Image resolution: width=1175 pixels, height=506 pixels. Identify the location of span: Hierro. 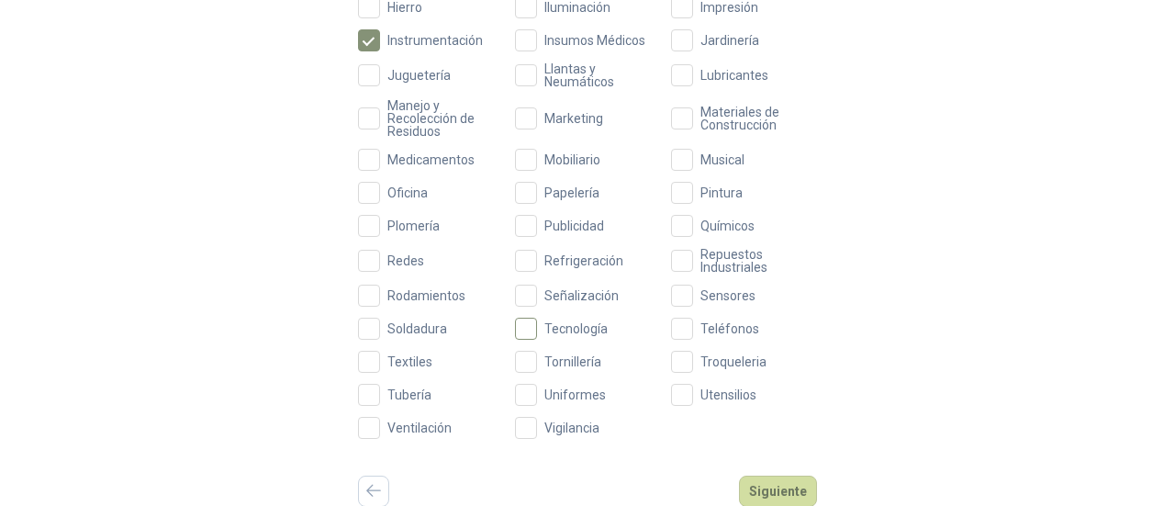
(405, 7).